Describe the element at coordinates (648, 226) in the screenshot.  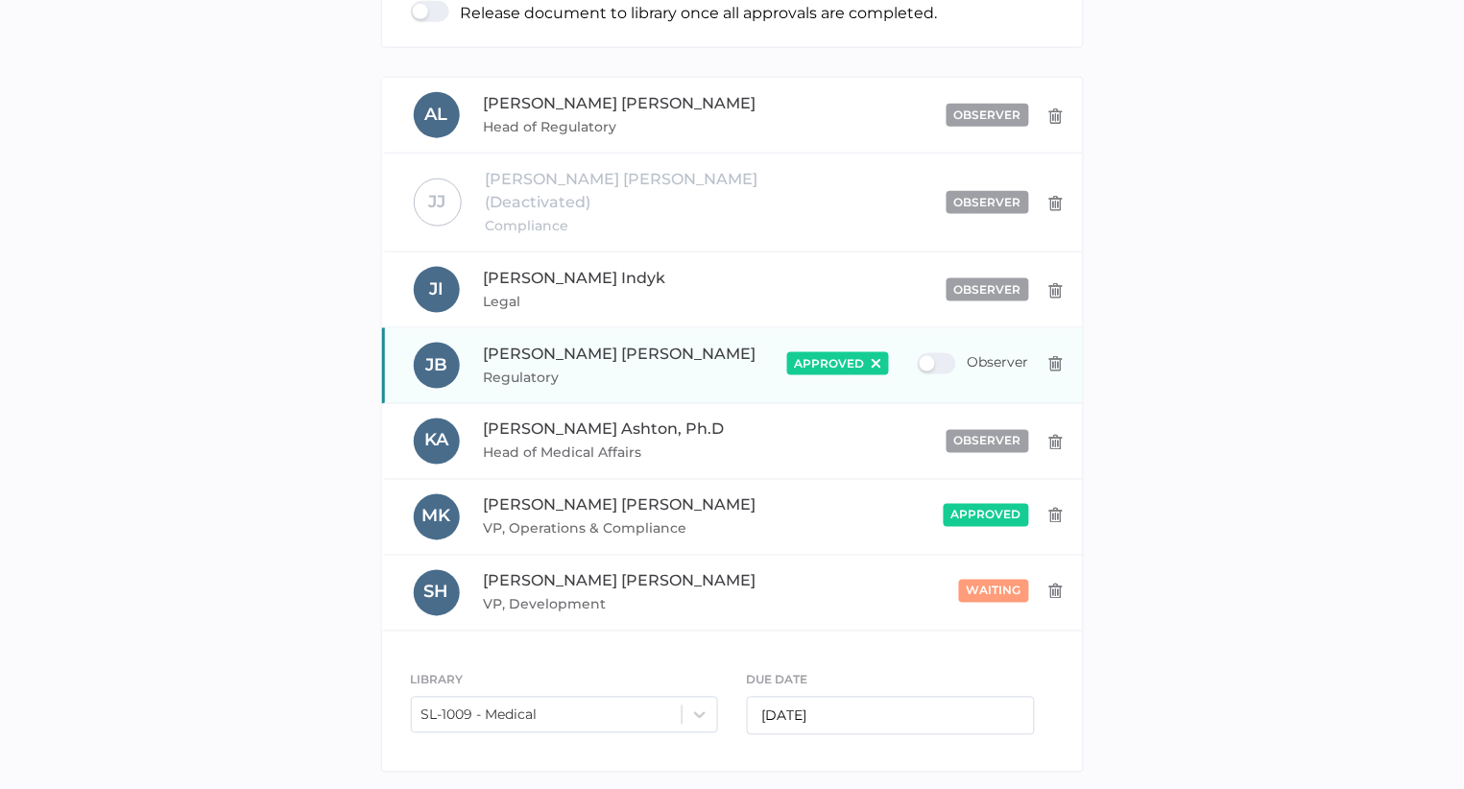
I see `span: Compliance` at that location.